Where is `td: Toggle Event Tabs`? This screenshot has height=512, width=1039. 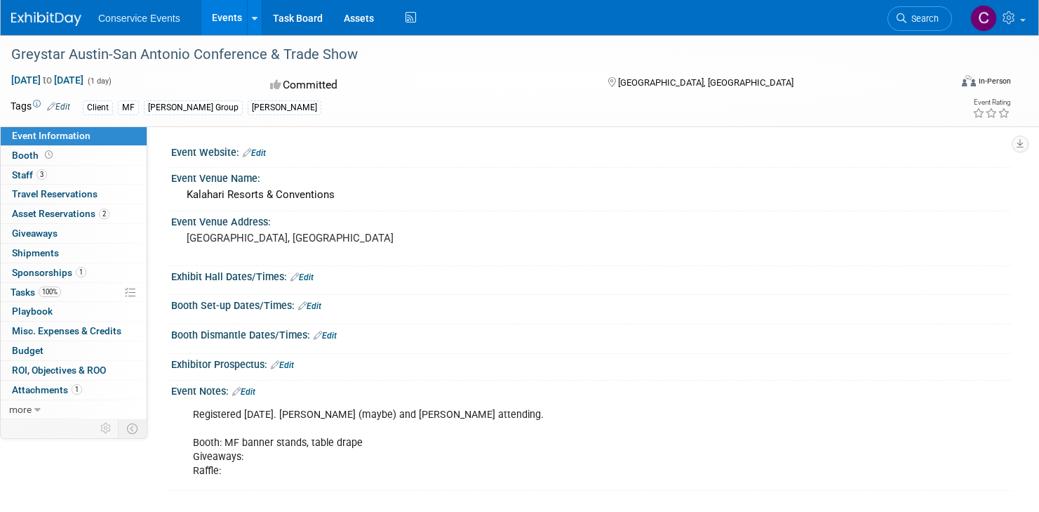 td: Toggle Event Tabs is located at coordinates (133, 428).